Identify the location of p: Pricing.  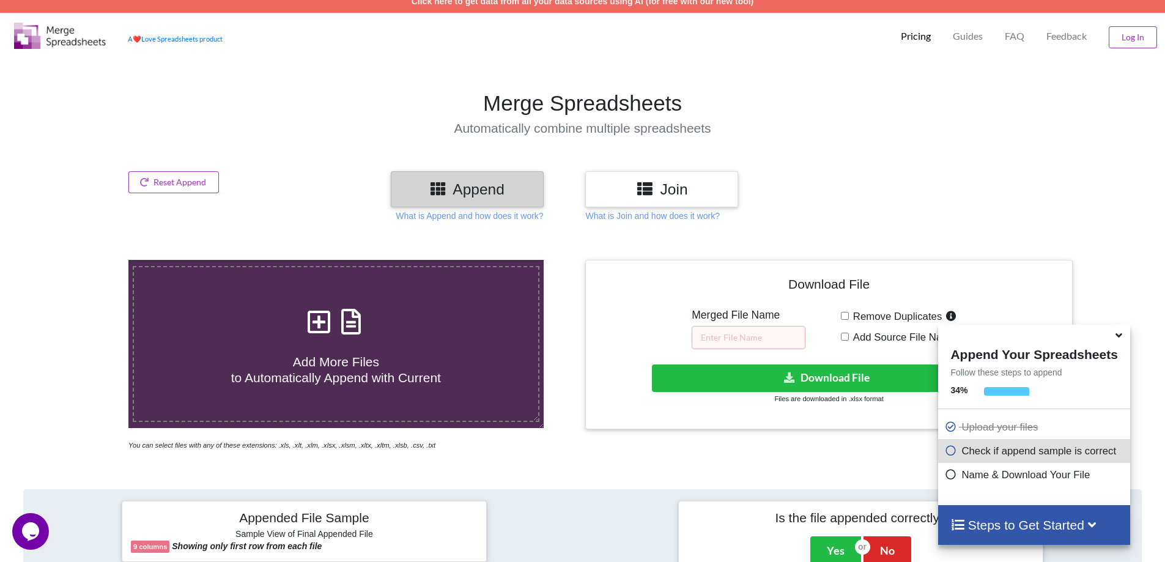
(915, 36).